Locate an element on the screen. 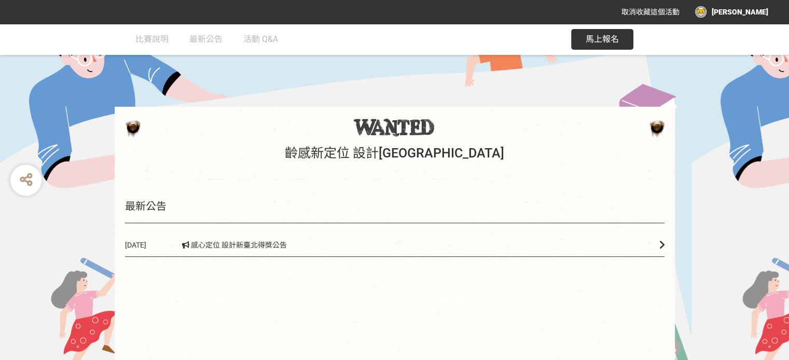 The height and width of the screenshot is (360, 789). span: 感心定位 設計新臺北得獎公告 is located at coordinates (234, 245).